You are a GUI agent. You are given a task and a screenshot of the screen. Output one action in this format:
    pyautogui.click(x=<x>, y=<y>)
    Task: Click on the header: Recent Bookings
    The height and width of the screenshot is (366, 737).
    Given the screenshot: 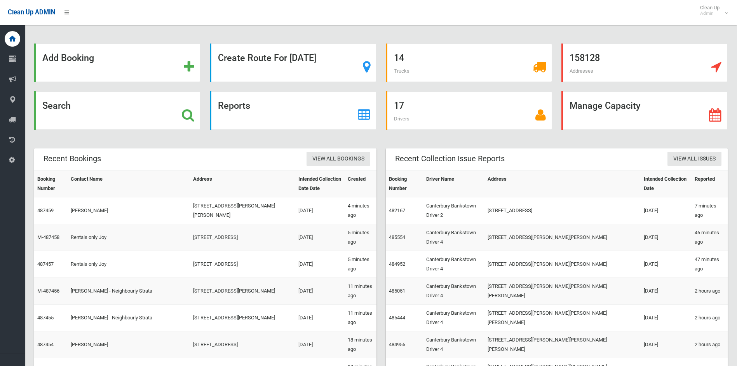 What is the action you would take?
    pyautogui.click(x=72, y=159)
    